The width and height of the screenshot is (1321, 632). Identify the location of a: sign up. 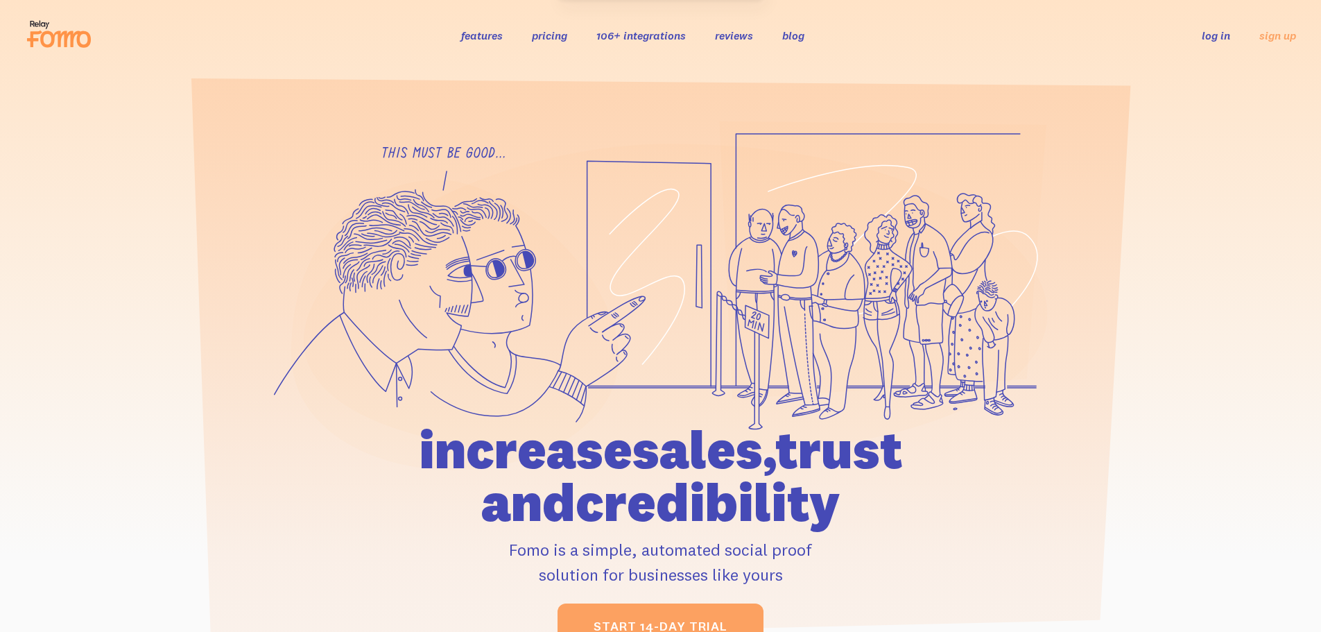
(1277, 35).